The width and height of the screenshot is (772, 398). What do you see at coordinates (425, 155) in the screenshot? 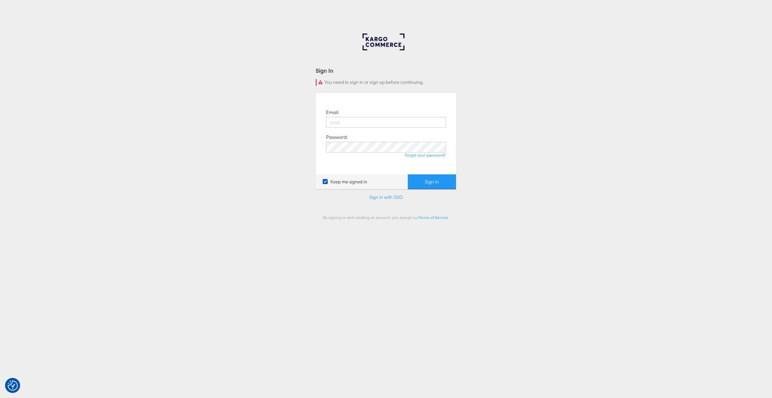
I see `a: Forgot your password?` at bounding box center [425, 155].